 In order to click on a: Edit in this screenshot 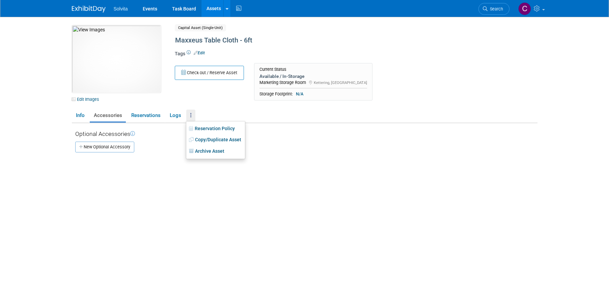, I will do `click(199, 53)`.